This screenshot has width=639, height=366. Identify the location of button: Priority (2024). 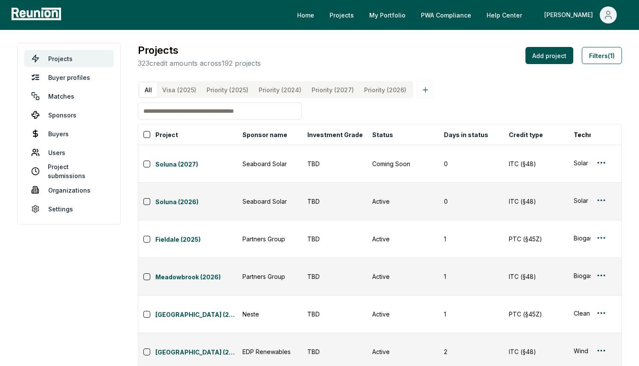
(280, 90).